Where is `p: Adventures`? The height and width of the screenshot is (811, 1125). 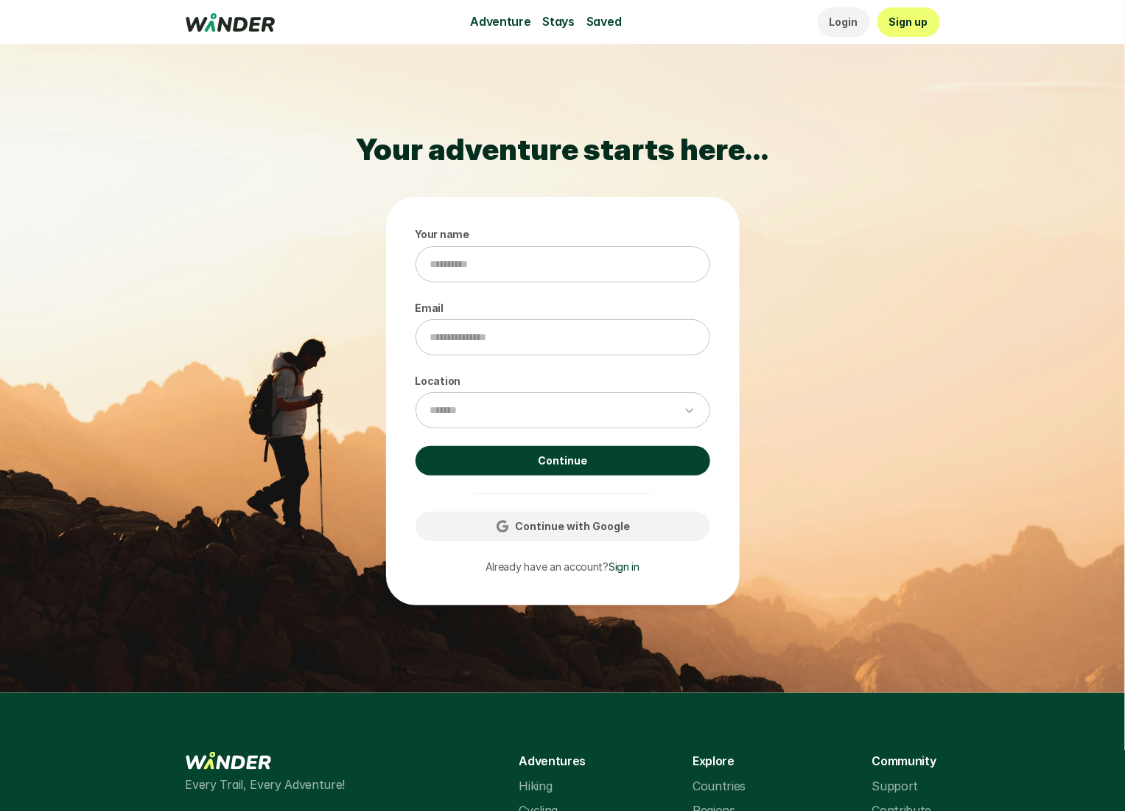 p: Adventures is located at coordinates (552, 761).